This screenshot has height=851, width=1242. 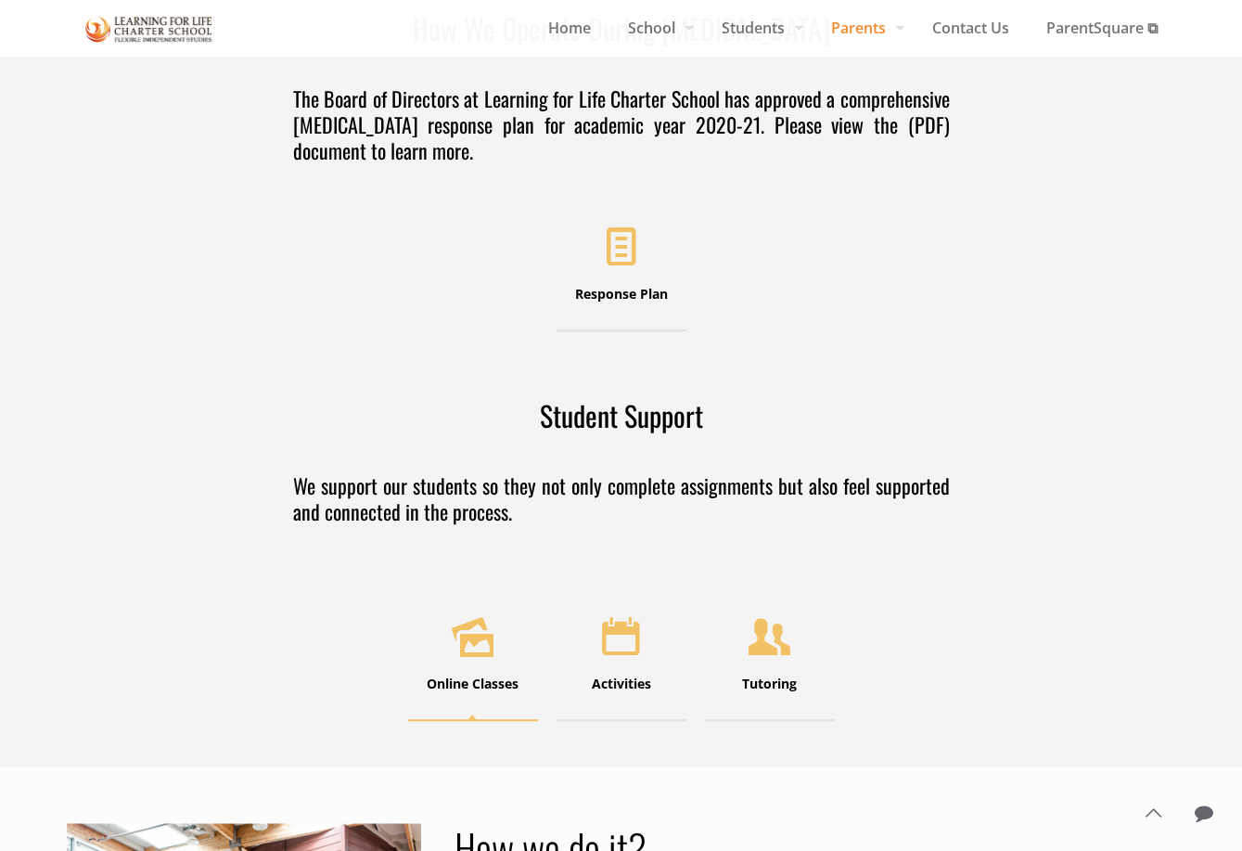 I want to click on a: Back to top icon, so click(x=1153, y=813).